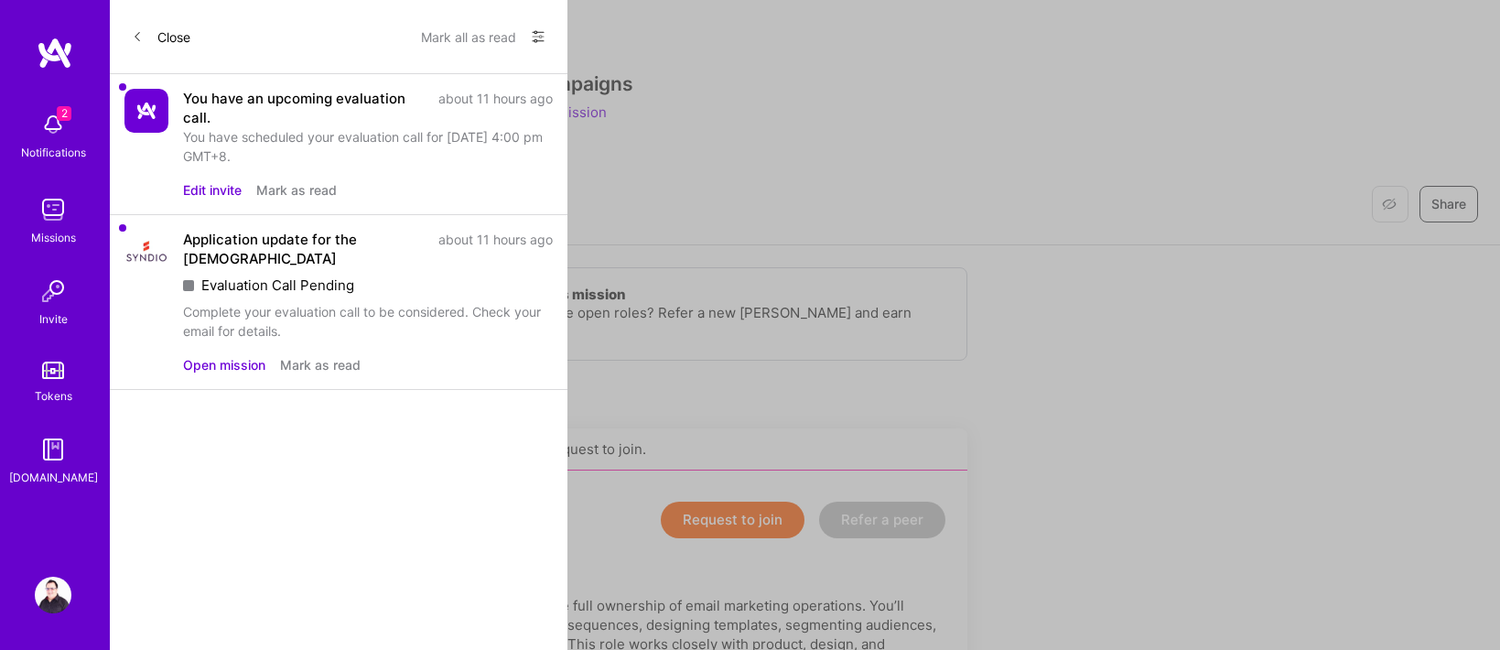 This screenshot has width=1500, height=650. What do you see at coordinates (305, 108) in the screenshot?
I see `div: You have an upcoming evaluation call.` at bounding box center [305, 108].